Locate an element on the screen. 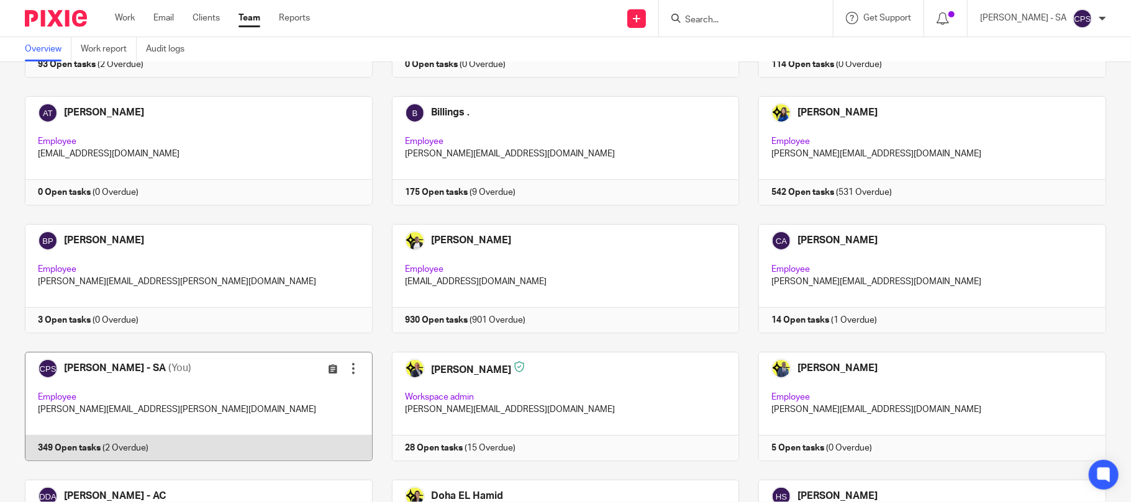  a: Clients is located at coordinates (206, 18).